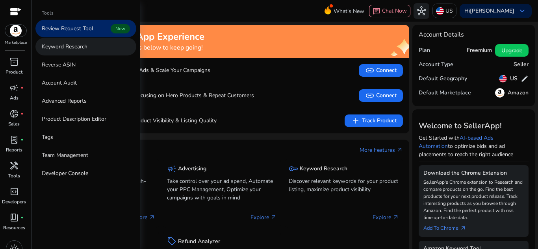  I want to click on p: Keyword Research, so click(65, 46).